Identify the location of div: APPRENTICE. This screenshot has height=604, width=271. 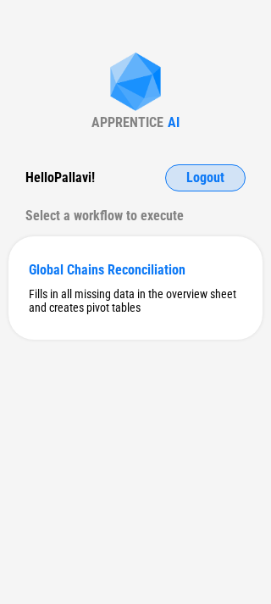
(127, 122).